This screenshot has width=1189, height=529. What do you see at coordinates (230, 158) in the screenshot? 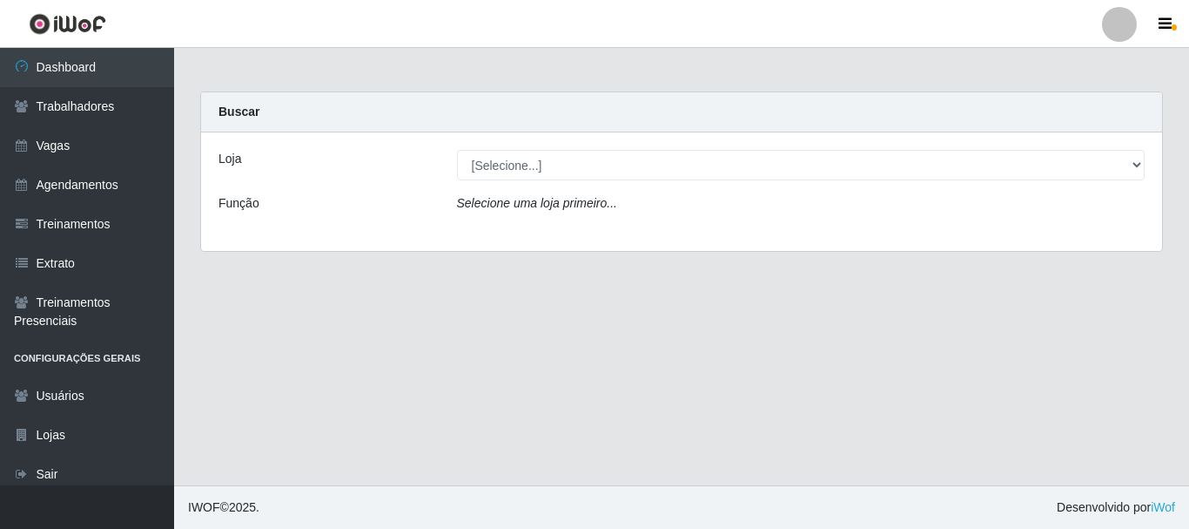
I see `label: Loja` at bounding box center [230, 158].